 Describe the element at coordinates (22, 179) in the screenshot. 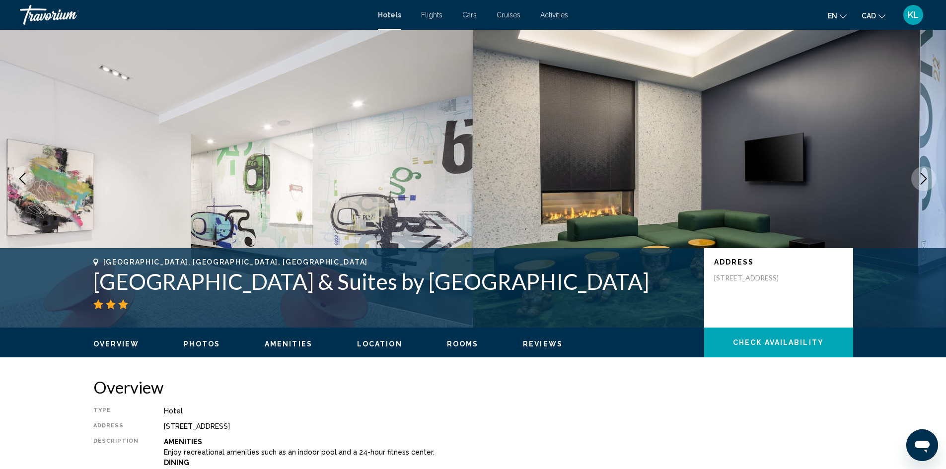

I see `button: Previous image` at that location.